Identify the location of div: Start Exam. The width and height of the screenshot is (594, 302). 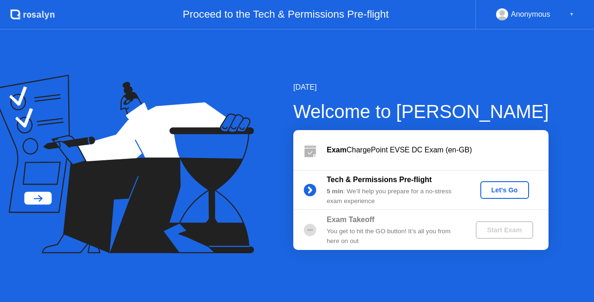
(504, 230).